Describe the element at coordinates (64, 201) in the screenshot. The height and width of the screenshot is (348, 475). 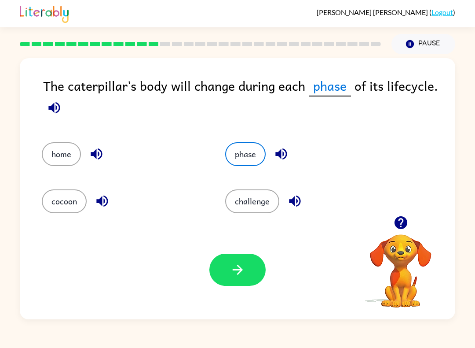
I see `button: cocoon` at that location.